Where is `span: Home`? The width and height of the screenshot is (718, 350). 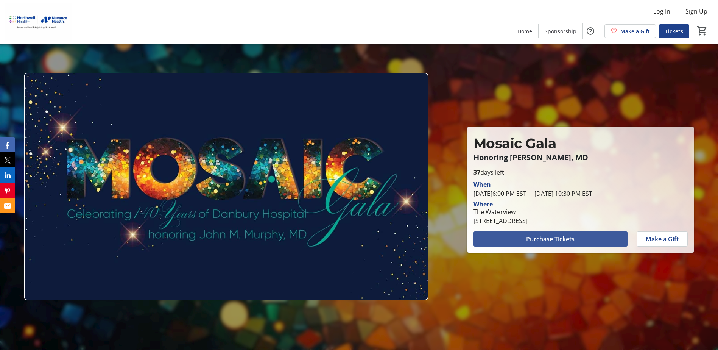
span: Home is located at coordinates (524, 31).